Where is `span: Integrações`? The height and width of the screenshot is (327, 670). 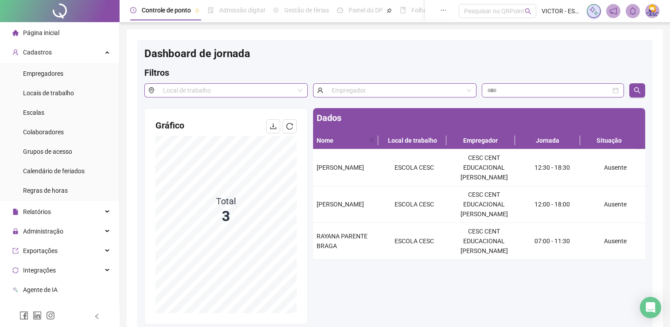
span: Integrações is located at coordinates (39, 270).